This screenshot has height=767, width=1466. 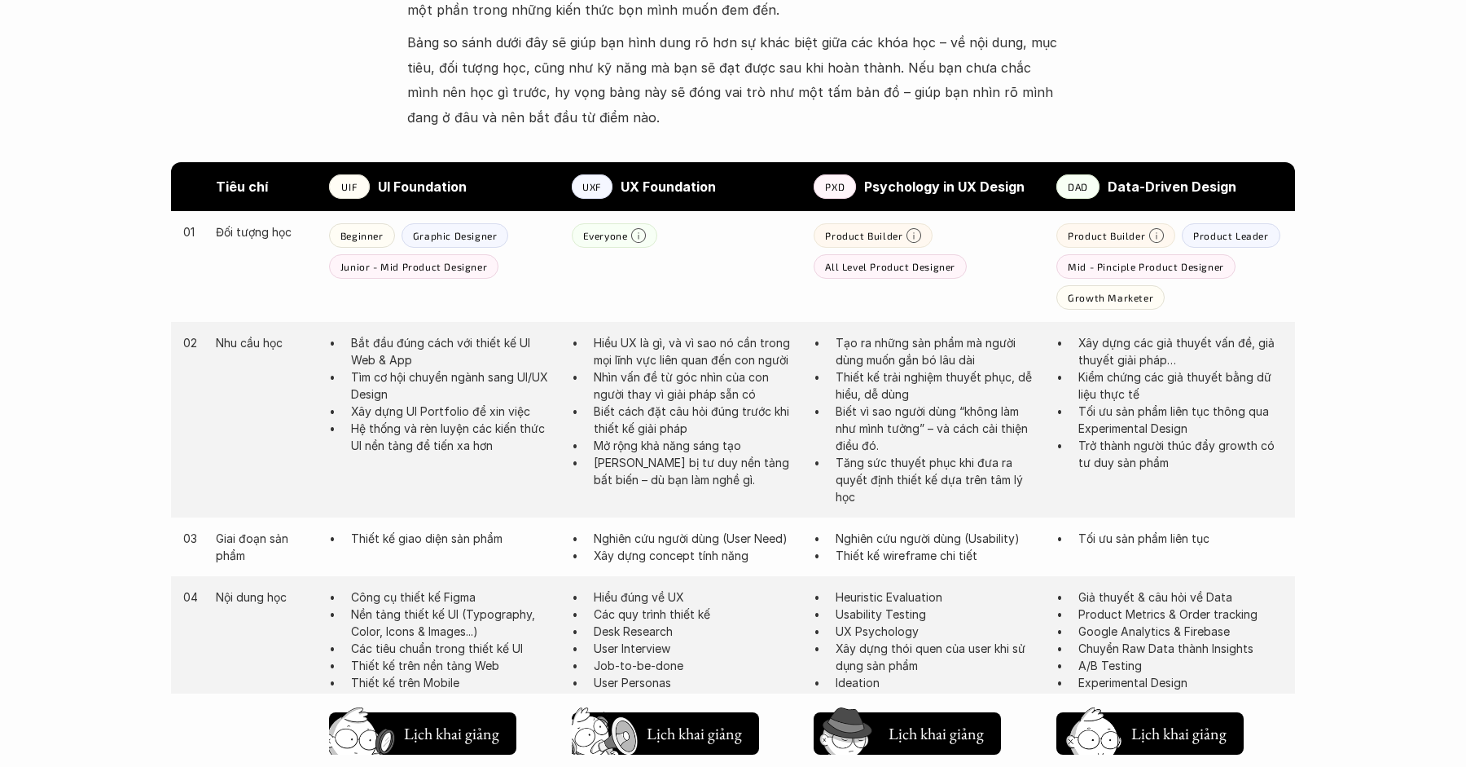 What do you see at coordinates (453, 682) in the screenshot?
I see `p: Thiết kế trên Mobile` at bounding box center [453, 682].